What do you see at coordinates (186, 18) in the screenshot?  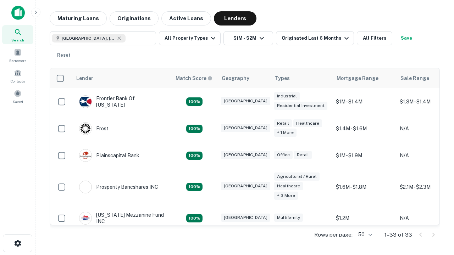 I see `button: Active Loans` at bounding box center [186, 18].